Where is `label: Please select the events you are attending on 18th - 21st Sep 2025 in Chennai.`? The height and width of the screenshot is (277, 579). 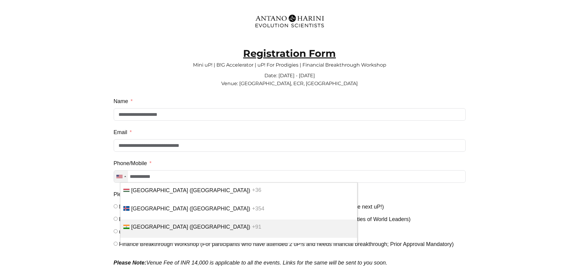 label: Please select the events you are attending on 18th - 21st Sep 2025 in Chennai. is located at coordinates (222, 194).